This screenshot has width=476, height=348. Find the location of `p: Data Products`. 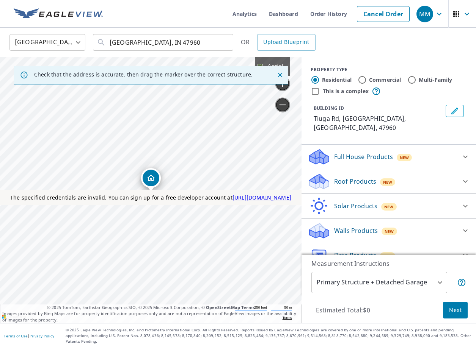

p: Data Products is located at coordinates (355, 255).